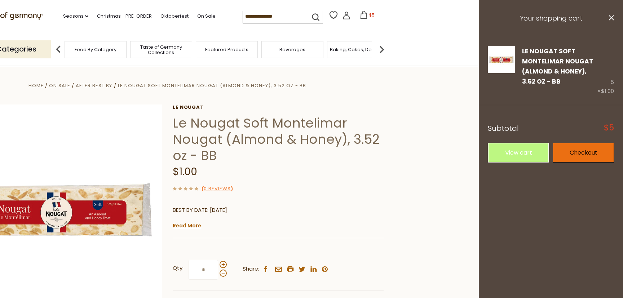  What do you see at coordinates (227, 49) in the screenshot?
I see `span: Featured Products` at bounding box center [227, 49].